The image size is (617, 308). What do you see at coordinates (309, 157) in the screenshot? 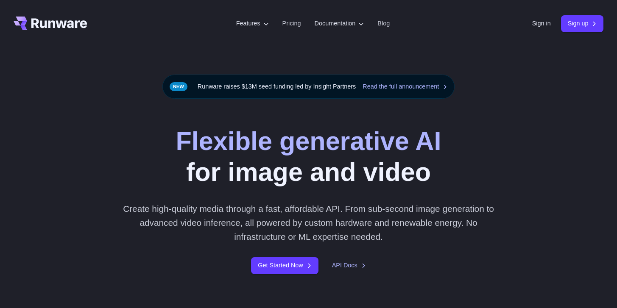
I see `h1: for image and video` at bounding box center [309, 157].